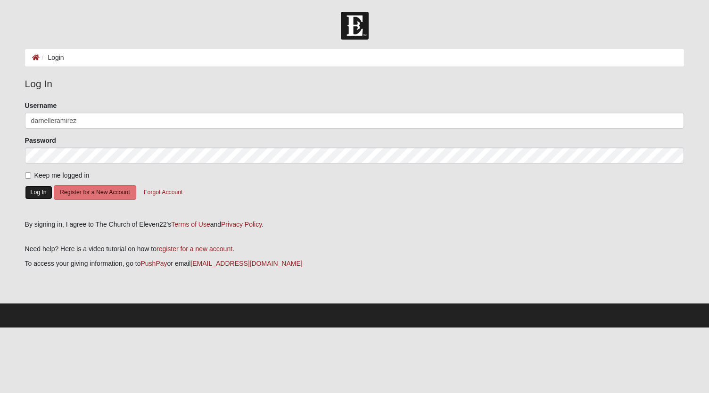 The height and width of the screenshot is (393, 709). What do you see at coordinates (62, 175) in the screenshot?
I see `span: Keep me logged in` at bounding box center [62, 175].